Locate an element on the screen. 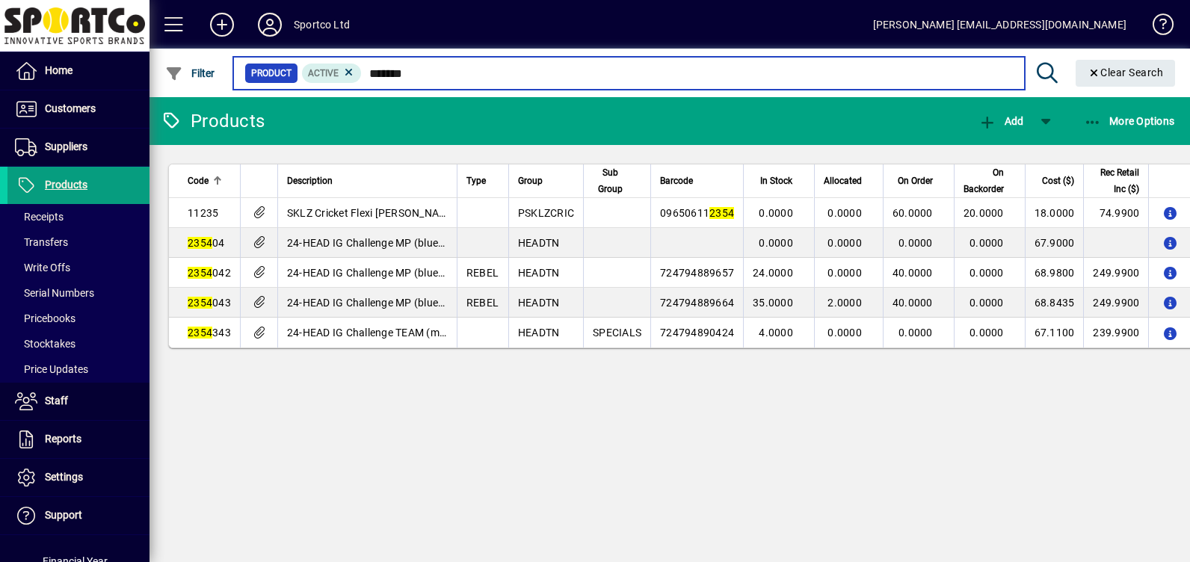 The image size is (1190, 562). a: Transfers is located at coordinates (78, 242).